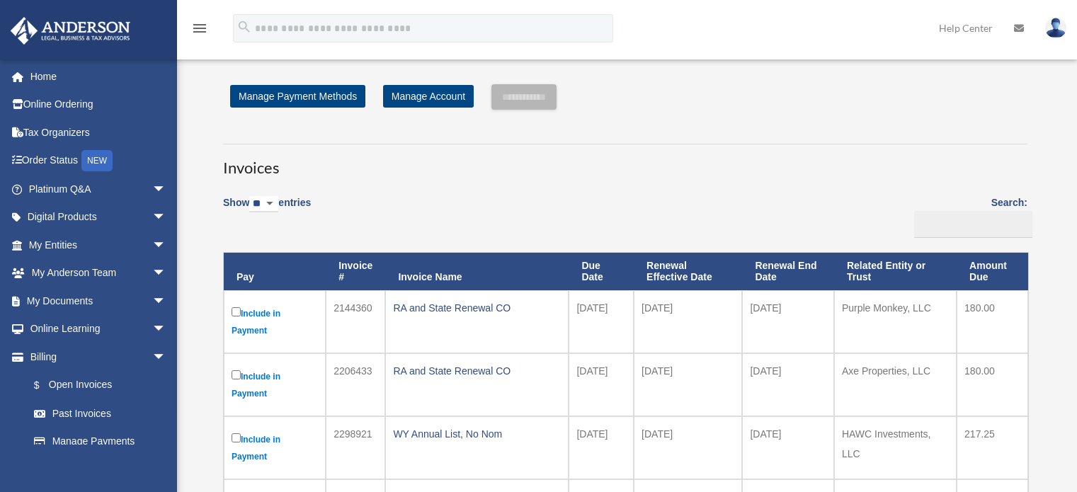 Image resolution: width=1077 pixels, height=492 pixels. Describe the element at coordinates (788, 272) in the screenshot. I see `th: Renewal End Date: activate to sort column ascending` at that location.